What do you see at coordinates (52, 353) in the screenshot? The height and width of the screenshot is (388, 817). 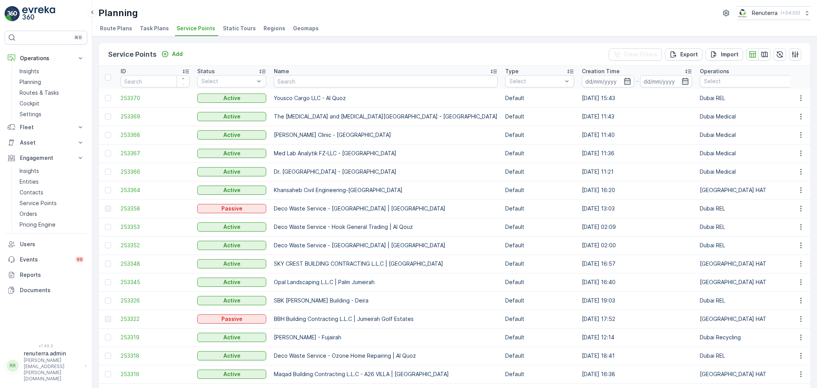 I see `p: renuterra.admin` at bounding box center [52, 353].